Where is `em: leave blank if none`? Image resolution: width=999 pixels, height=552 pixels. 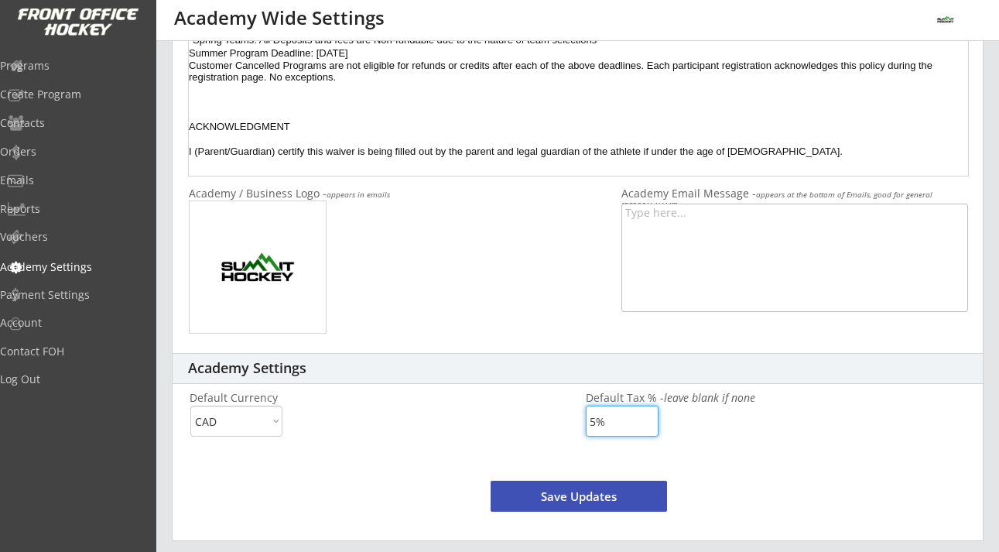 em: leave blank if none is located at coordinates (709, 397).